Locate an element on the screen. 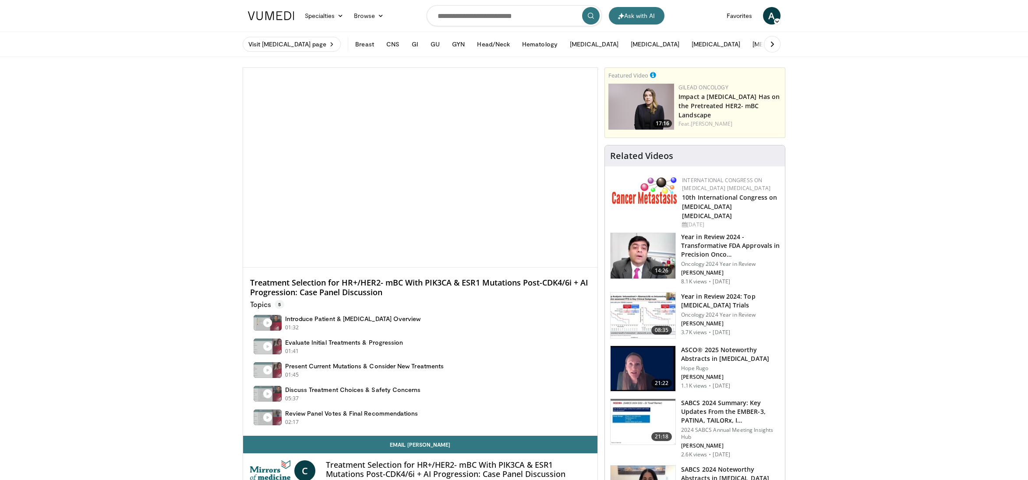 Image resolution: width=1028 pixels, height=480 pixels. img: 22cacae0-80e8-46c7-b946-25cff5e656fa.150x105_q85_crop-smart_upscale.jpg is located at coordinates (643, 256).